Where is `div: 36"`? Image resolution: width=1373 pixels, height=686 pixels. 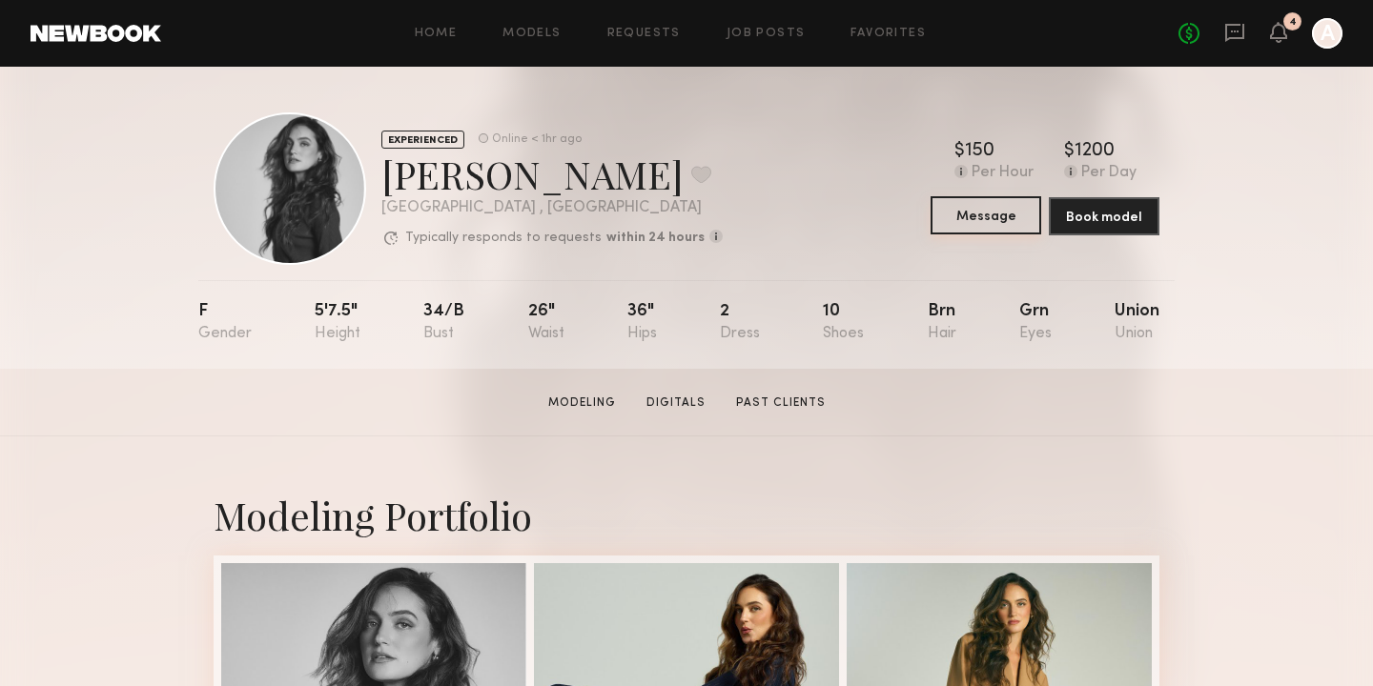 div: 36" is located at coordinates (641, 322).